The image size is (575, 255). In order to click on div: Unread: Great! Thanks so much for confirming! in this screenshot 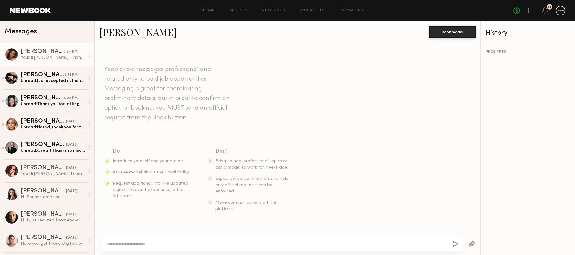, I will do `click(53, 150)`.